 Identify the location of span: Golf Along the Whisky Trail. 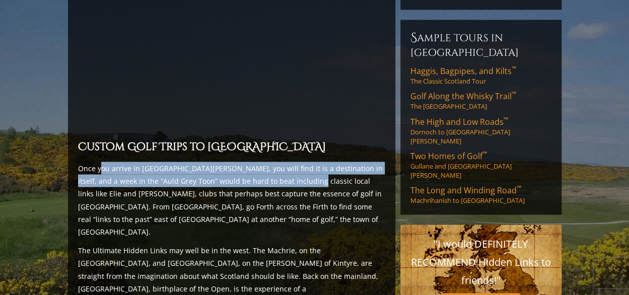
(463, 96).